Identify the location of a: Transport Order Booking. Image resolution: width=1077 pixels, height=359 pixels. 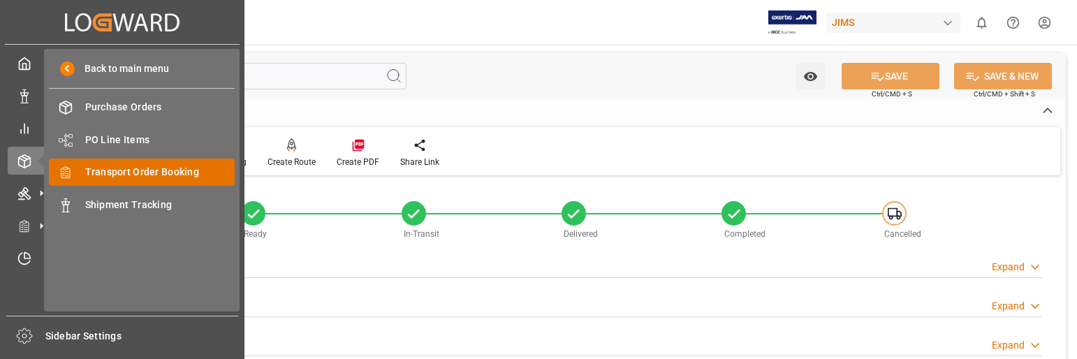
(142, 172).